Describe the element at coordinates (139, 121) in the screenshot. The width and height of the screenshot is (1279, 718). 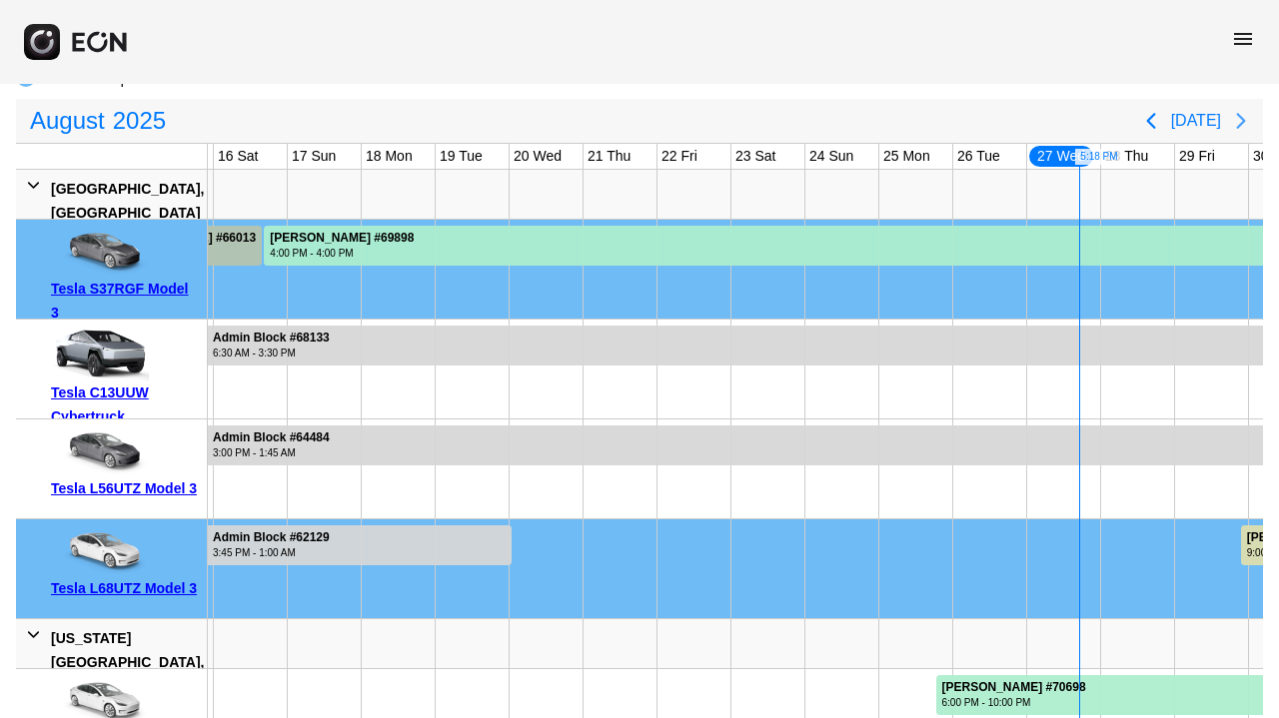
I see `span: 2025` at that location.